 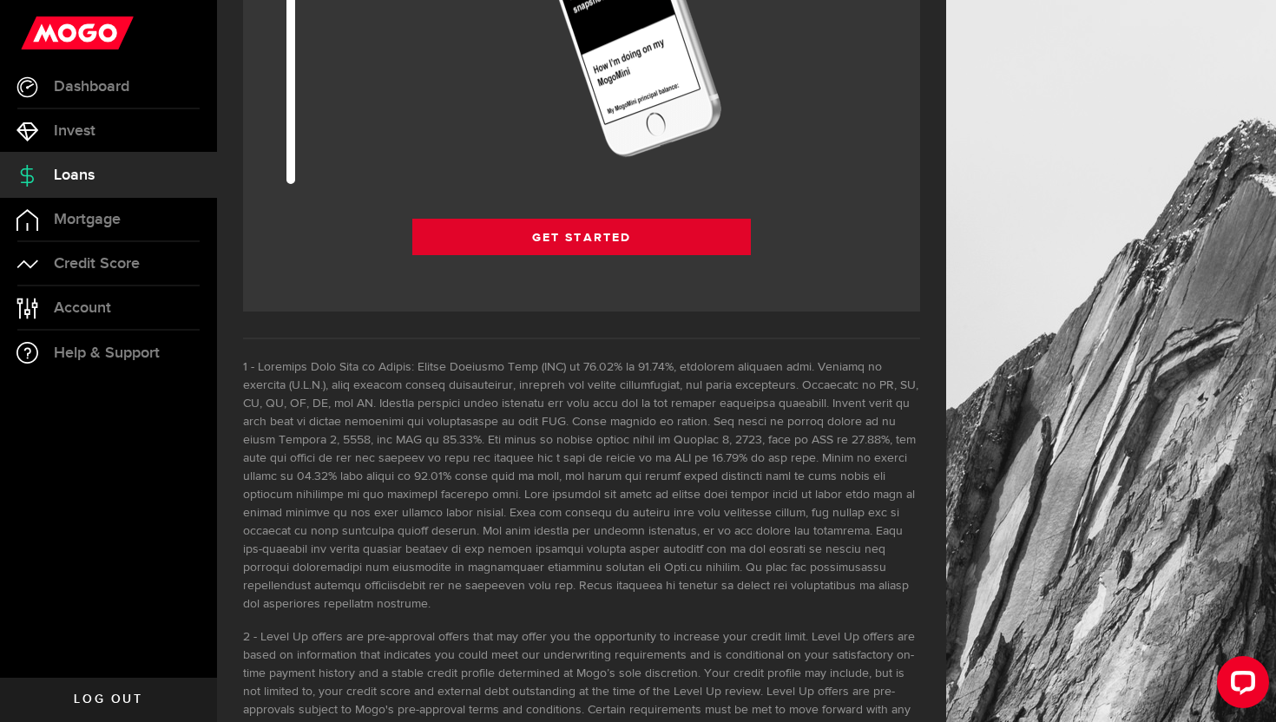 What do you see at coordinates (96, 264) in the screenshot?
I see `span: Credit Score` at bounding box center [96, 264].